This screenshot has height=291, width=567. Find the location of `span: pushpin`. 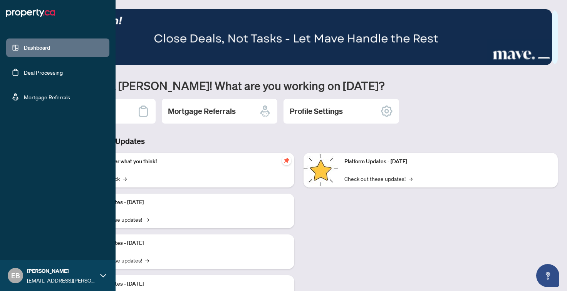

span: pushpin is located at coordinates (287, 161).